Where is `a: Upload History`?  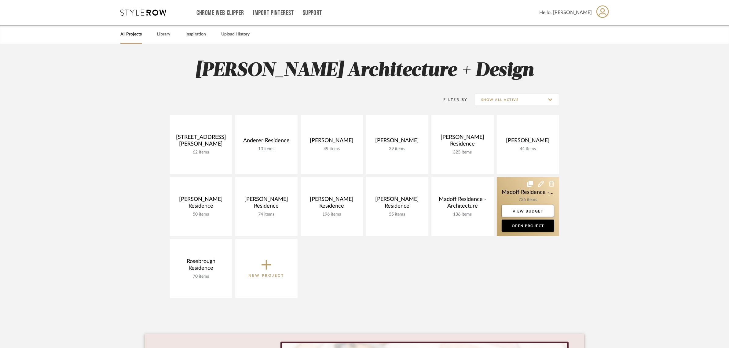
a: Upload History is located at coordinates (235, 34).